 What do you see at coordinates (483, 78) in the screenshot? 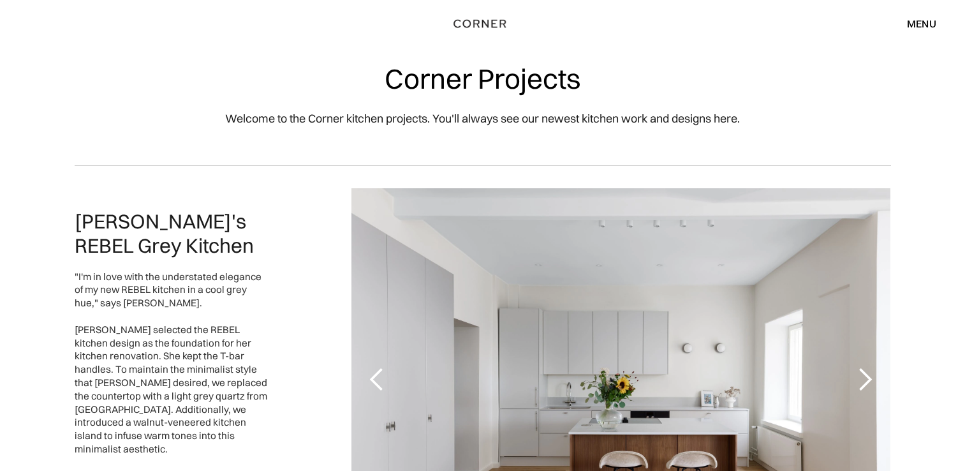
I see `h1: Corner Projects` at bounding box center [483, 78].